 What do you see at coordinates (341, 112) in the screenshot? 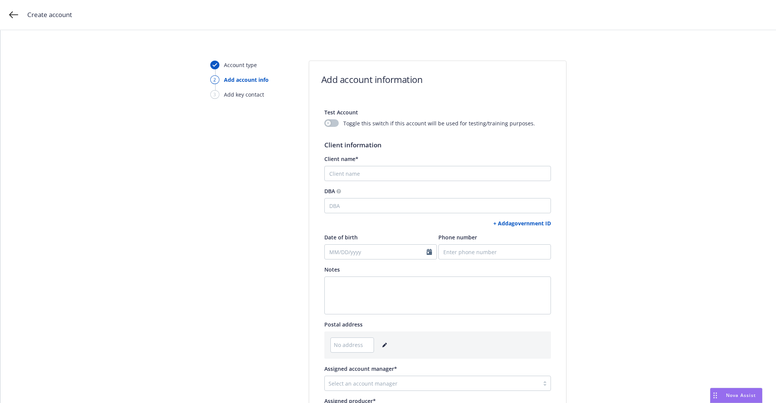
I see `span: Test Account` at bounding box center [341, 112].